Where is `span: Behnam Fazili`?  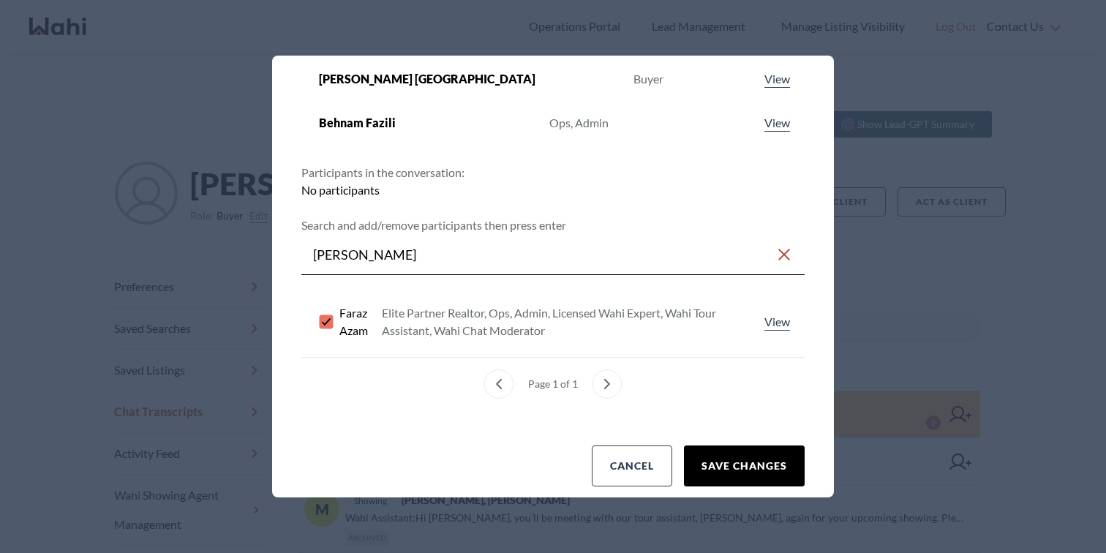 span: Behnam Fazili is located at coordinates (357, 123).